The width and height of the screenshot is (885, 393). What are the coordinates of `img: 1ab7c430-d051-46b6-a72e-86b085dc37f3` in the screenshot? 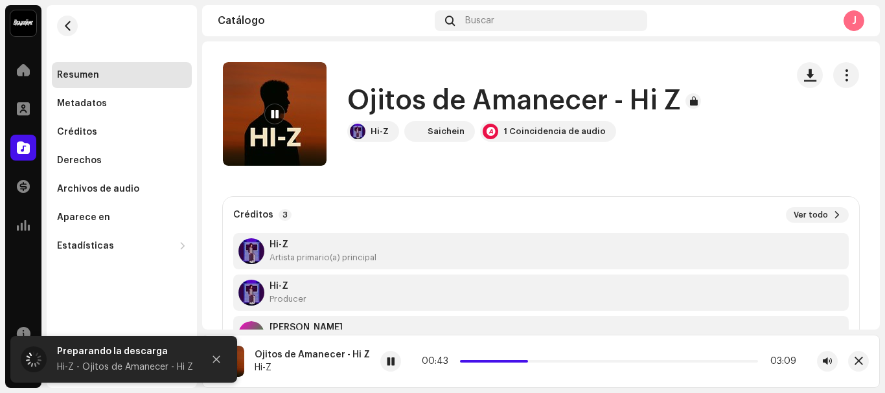 It's located at (275, 114).